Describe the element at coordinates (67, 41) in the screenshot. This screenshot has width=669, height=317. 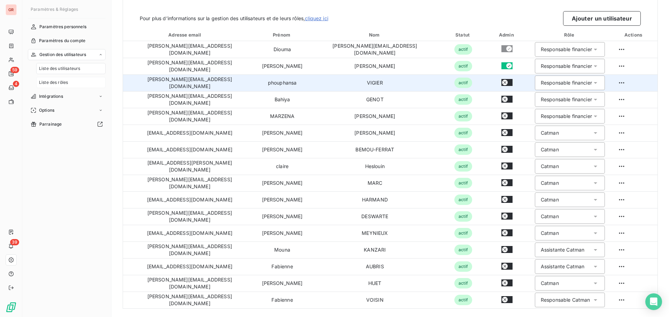
I see `a: Paramètres du compte` at that location.